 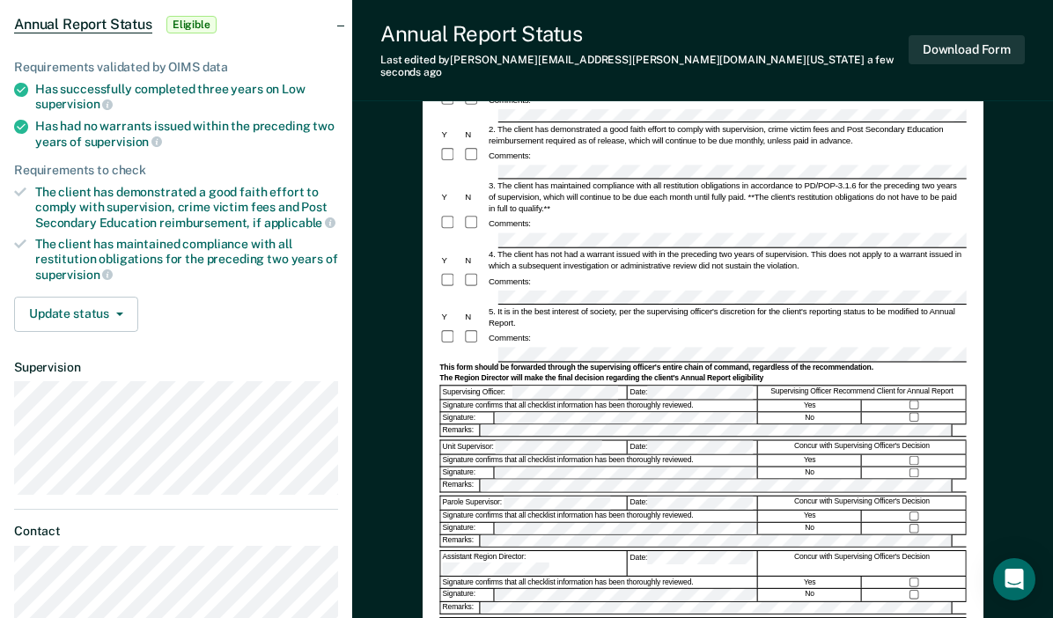 I want to click on div: 5. It is in the best interest of society, per the supervising officer's discretion for the client..., so click(x=726, y=317).